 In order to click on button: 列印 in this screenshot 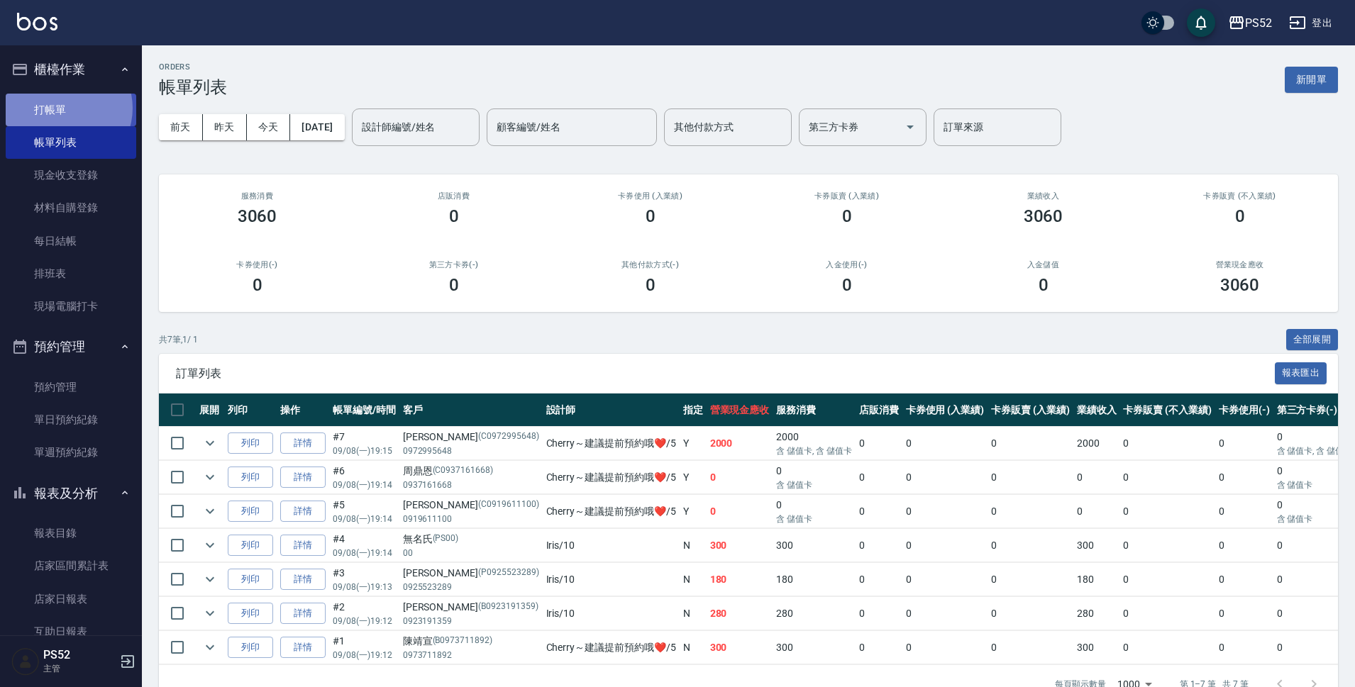, I will do `click(250, 443)`.